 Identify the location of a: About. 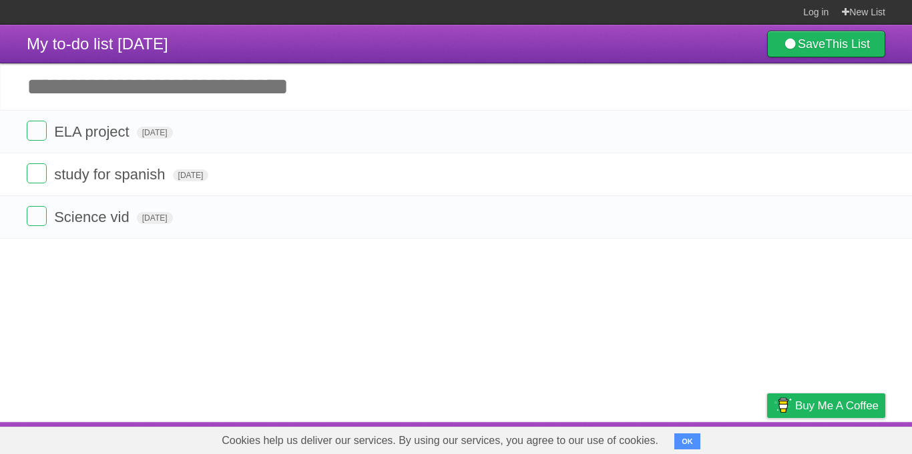
(603, 438).